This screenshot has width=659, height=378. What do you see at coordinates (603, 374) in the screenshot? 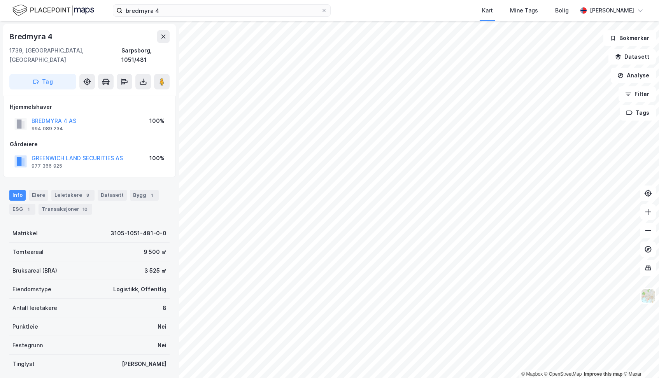
I see `a: Improve this map` at bounding box center [603, 374].